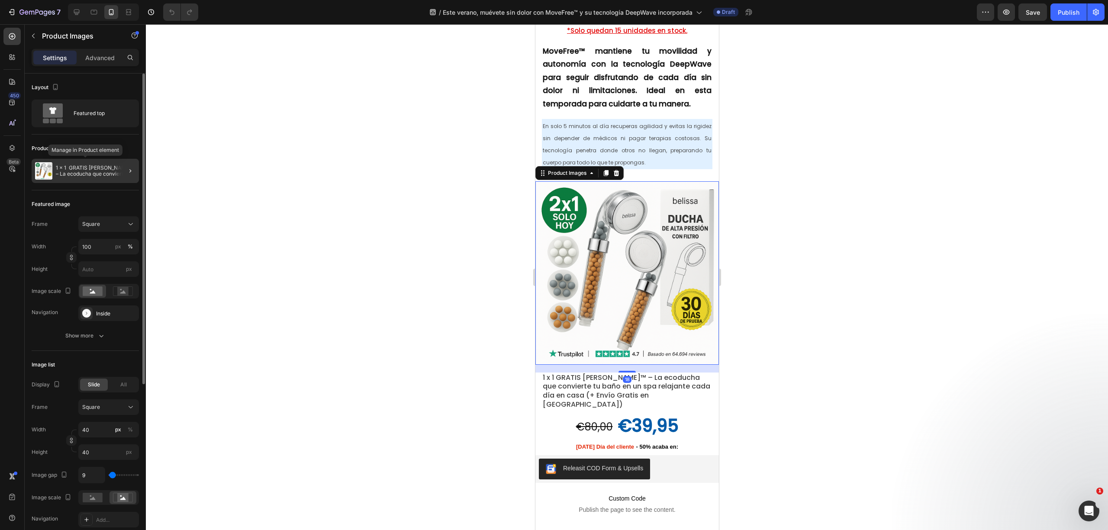 Image resolution: width=1108 pixels, height=530 pixels. What do you see at coordinates (116, 314) in the screenshot?
I see `div: Inside` at bounding box center [116, 314].